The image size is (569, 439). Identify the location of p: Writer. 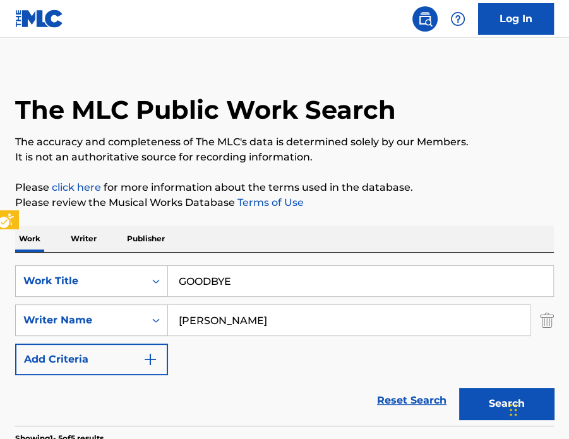
(83, 239).